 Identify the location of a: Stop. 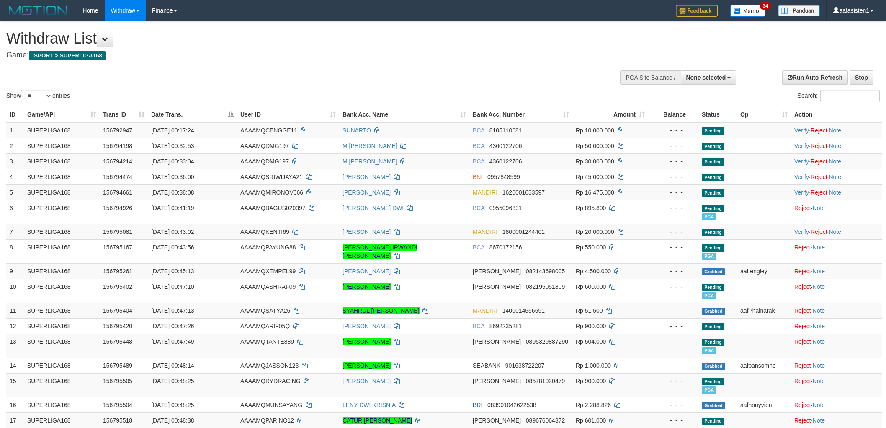
(862, 77).